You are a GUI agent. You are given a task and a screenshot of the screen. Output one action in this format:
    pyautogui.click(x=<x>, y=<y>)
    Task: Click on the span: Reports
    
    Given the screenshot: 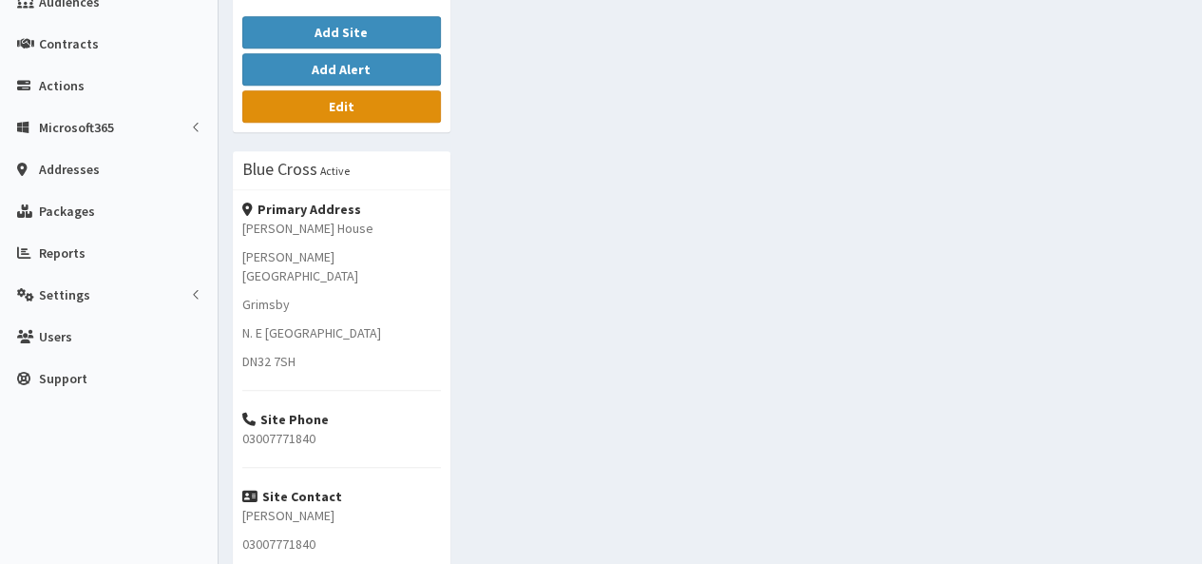 What is the action you would take?
    pyautogui.click(x=62, y=253)
    